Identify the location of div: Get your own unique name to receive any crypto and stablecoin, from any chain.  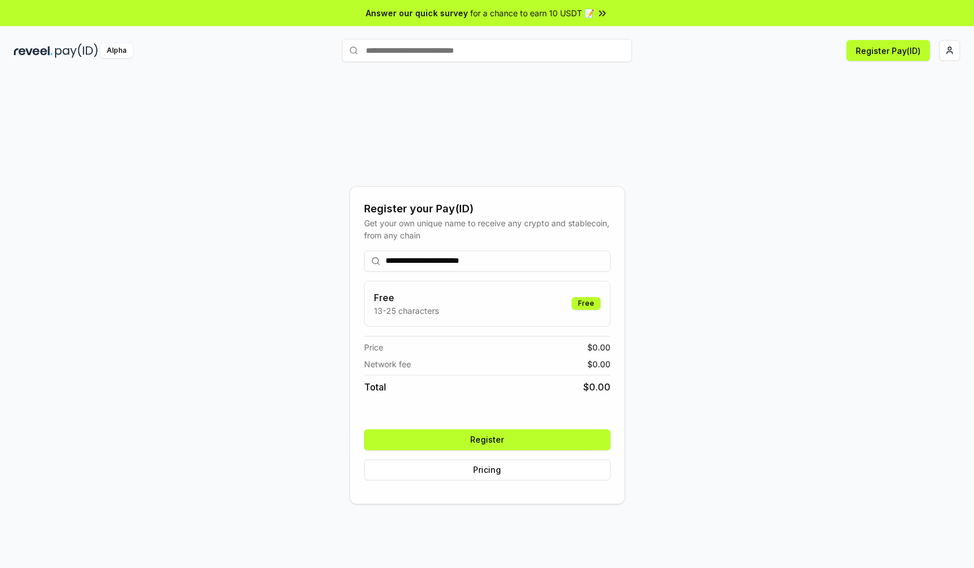
(487, 229).